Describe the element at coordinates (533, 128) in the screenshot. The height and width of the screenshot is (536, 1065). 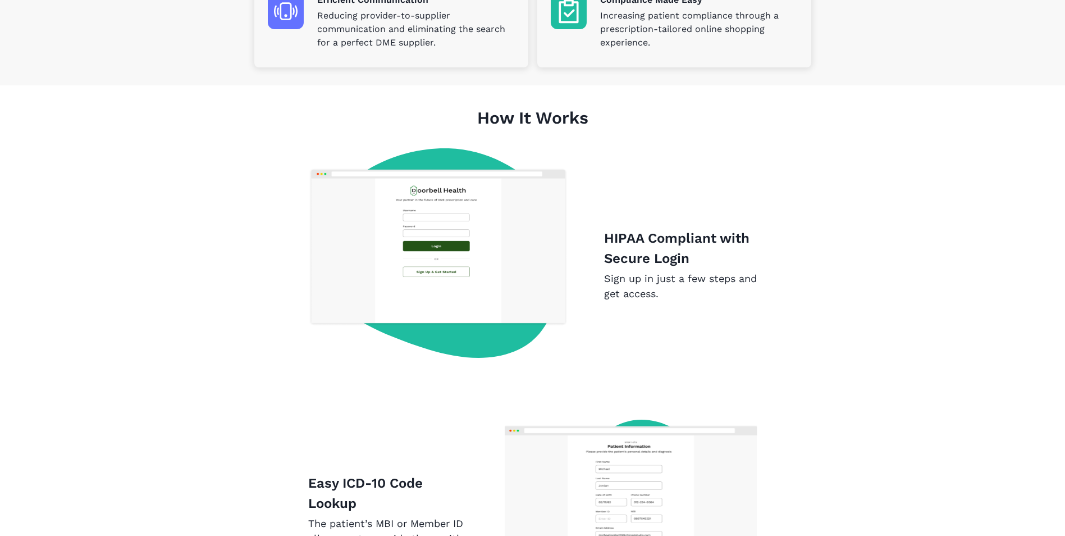
I see `h1: How It Works` at that location.